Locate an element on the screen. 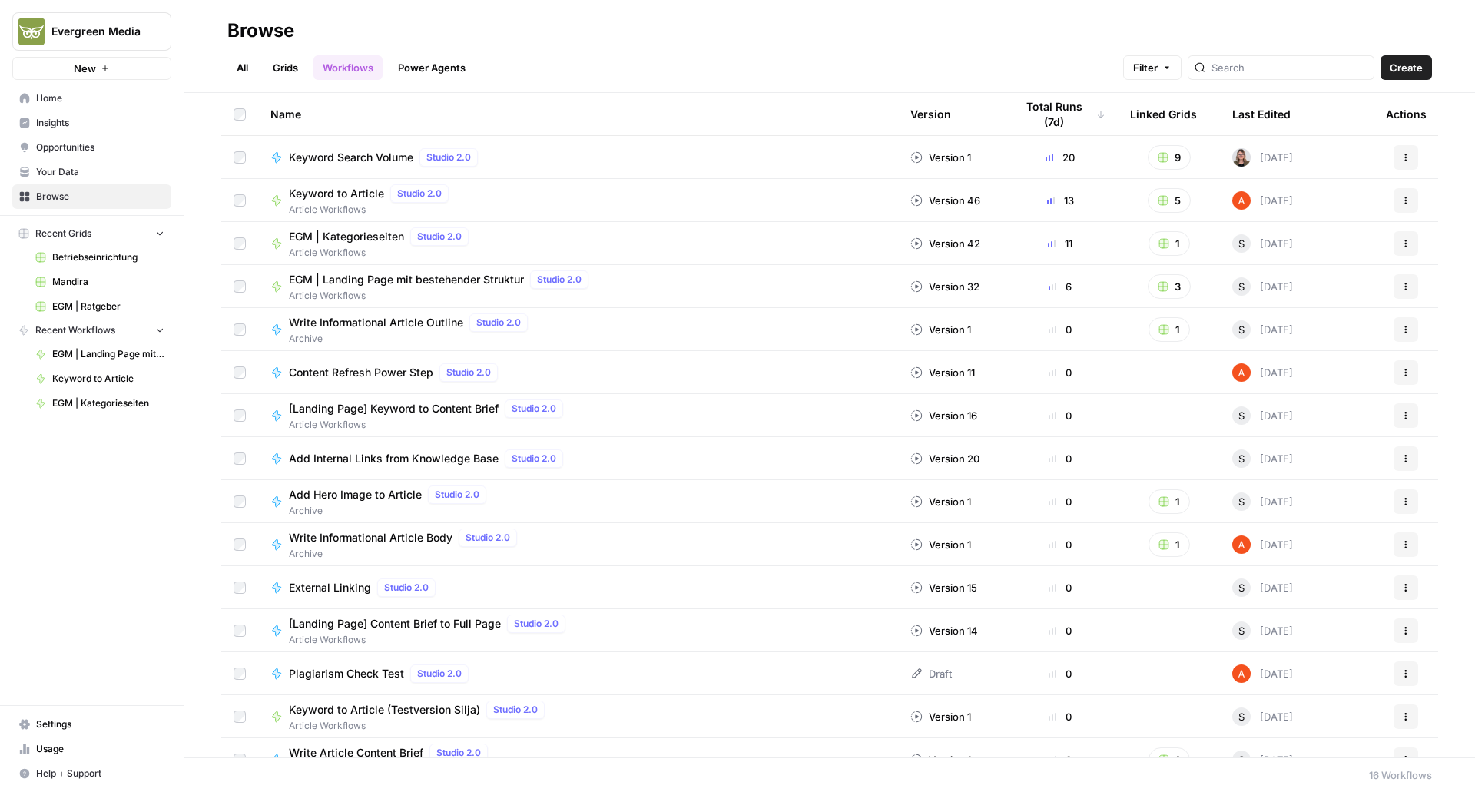  span: Opportunities is located at coordinates (100, 147).